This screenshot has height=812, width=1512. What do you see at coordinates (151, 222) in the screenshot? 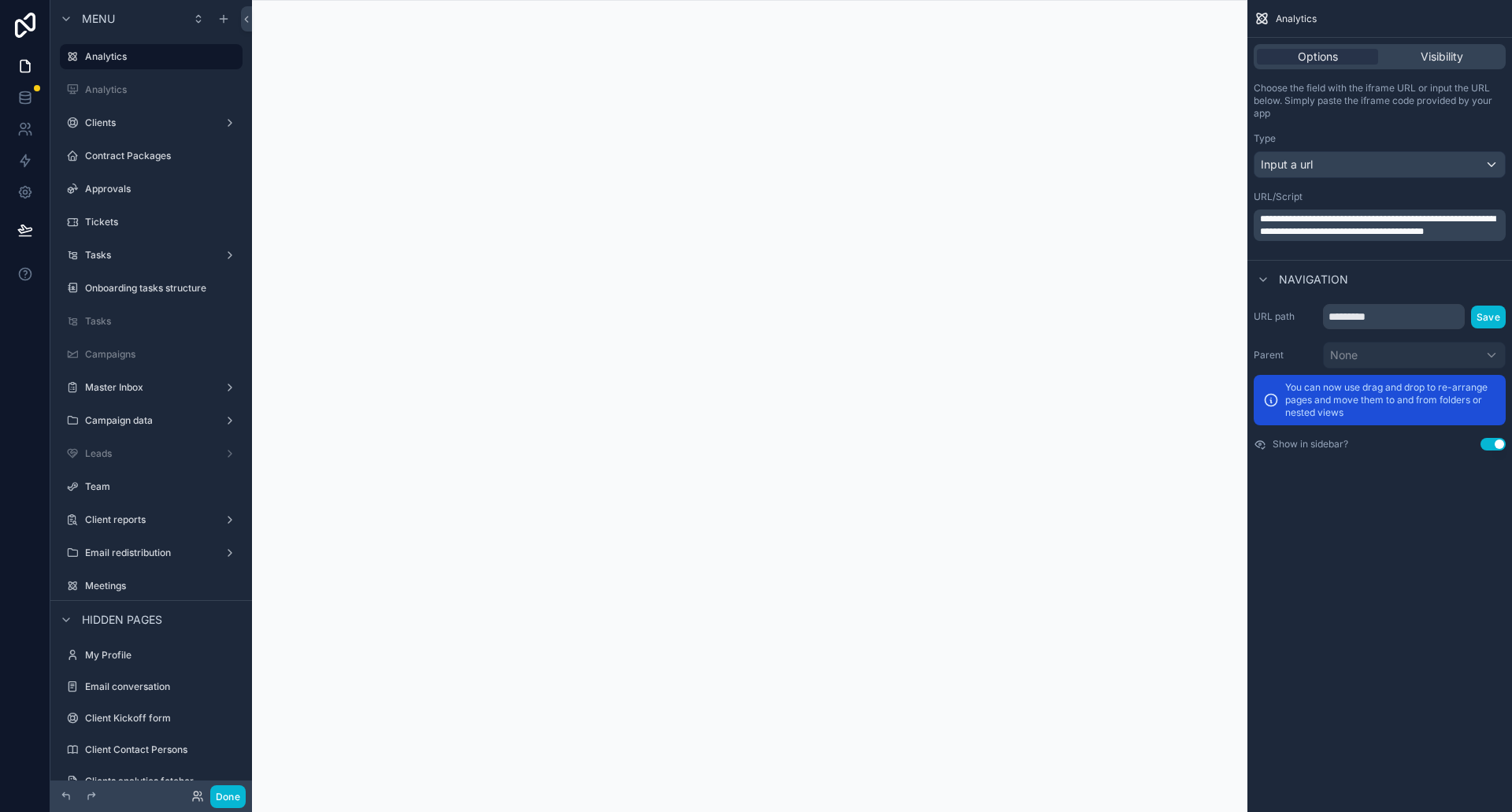
I see `a: Tickets` at bounding box center [151, 222].